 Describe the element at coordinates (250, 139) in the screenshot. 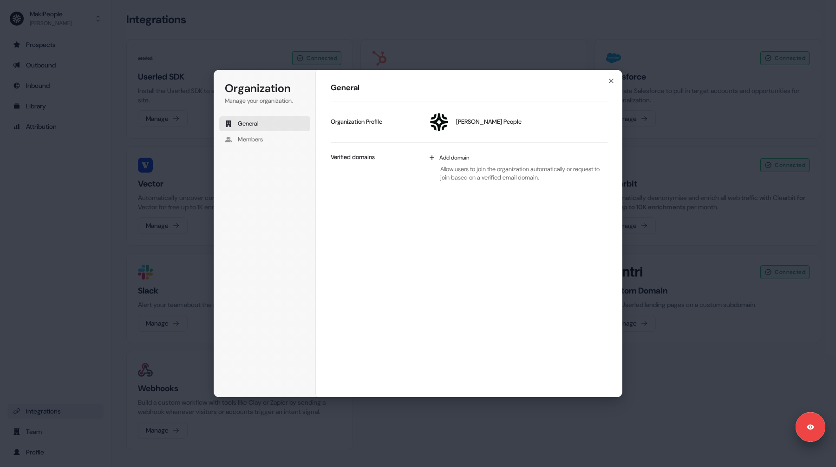

I see `span: Members` at that location.